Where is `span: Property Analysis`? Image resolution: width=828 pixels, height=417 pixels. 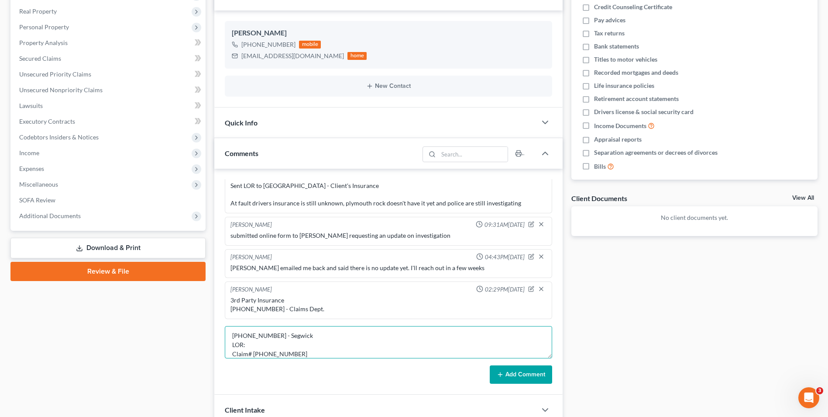
span: Property Analysis is located at coordinates (43, 42).